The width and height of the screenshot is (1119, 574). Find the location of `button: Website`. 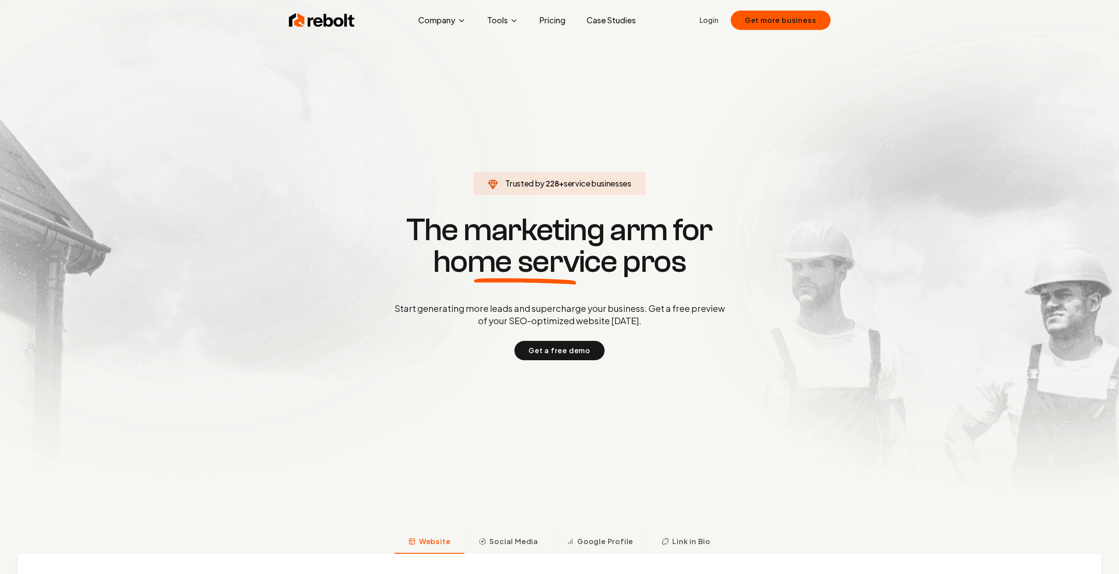

button: Website is located at coordinates (430, 542).